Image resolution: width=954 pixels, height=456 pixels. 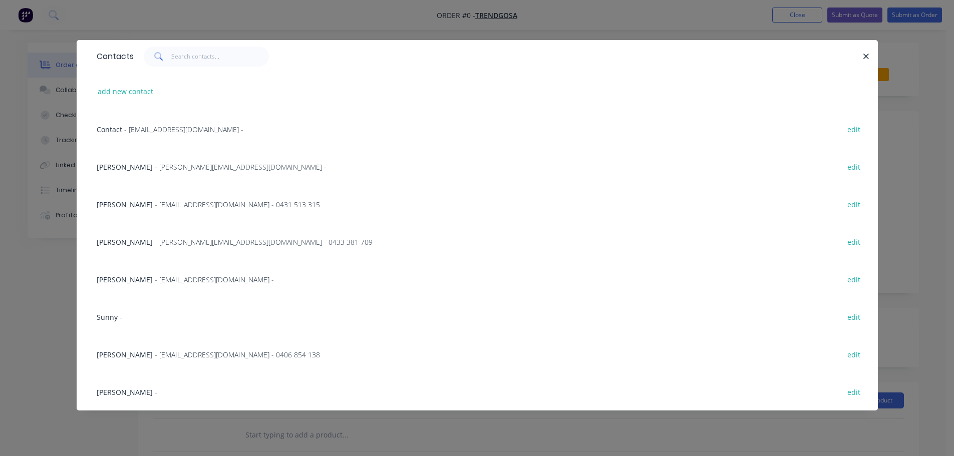 What do you see at coordinates (109, 129) in the screenshot?
I see `span: Contact` at bounding box center [109, 129].